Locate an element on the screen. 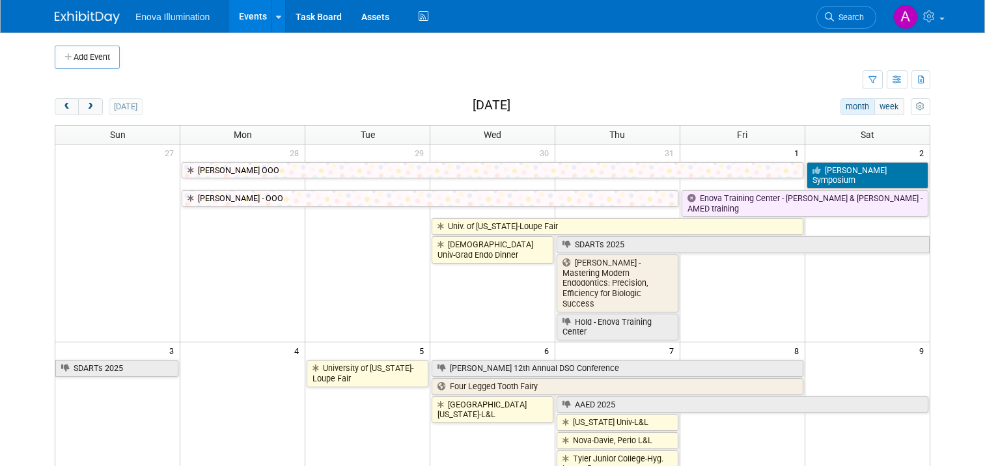  span: 5 is located at coordinates (424, 350).